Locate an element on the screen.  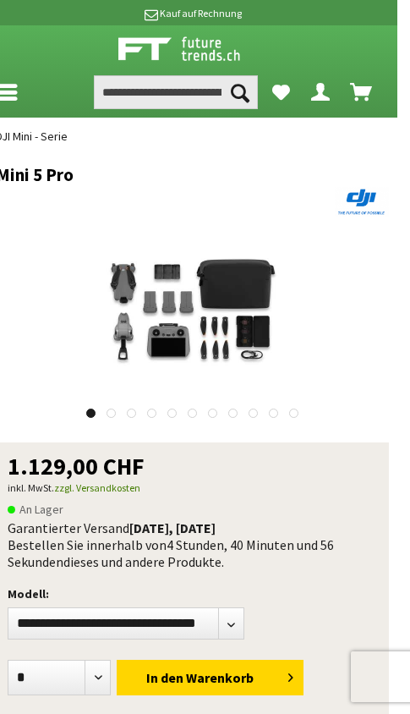
p: Modell: is located at coordinates (156, 594).